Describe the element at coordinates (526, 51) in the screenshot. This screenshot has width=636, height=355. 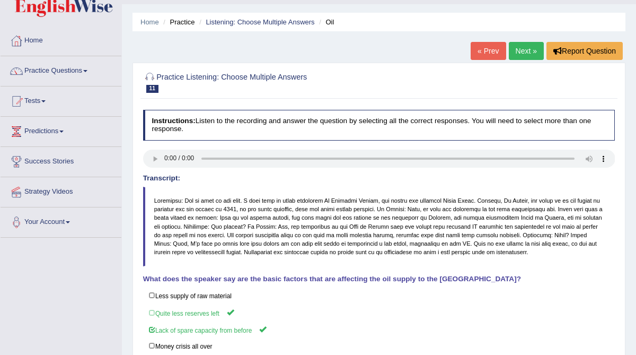
I see `a: Next »` at that location.